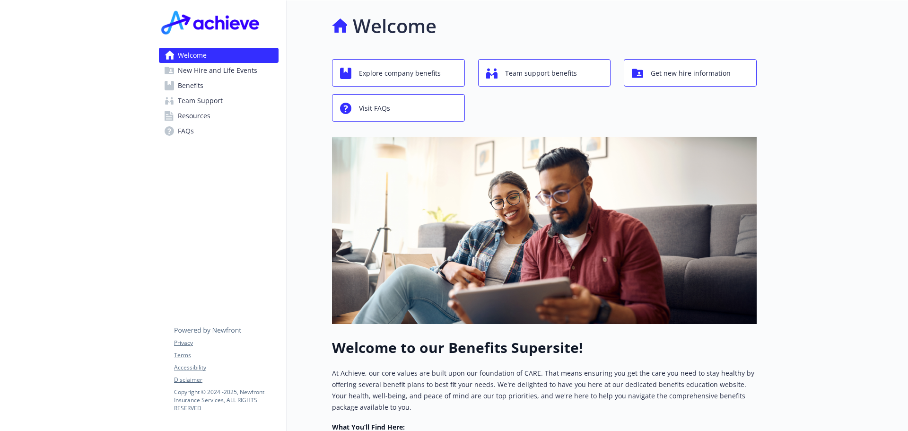 The height and width of the screenshot is (431, 908). What do you see at coordinates (191, 86) in the screenshot?
I see `span: Benefits` at bounding box center [191, 86].